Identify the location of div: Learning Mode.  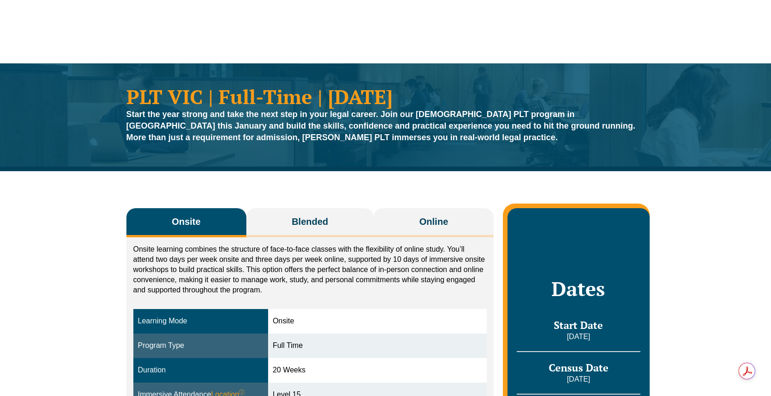
(200, 321).